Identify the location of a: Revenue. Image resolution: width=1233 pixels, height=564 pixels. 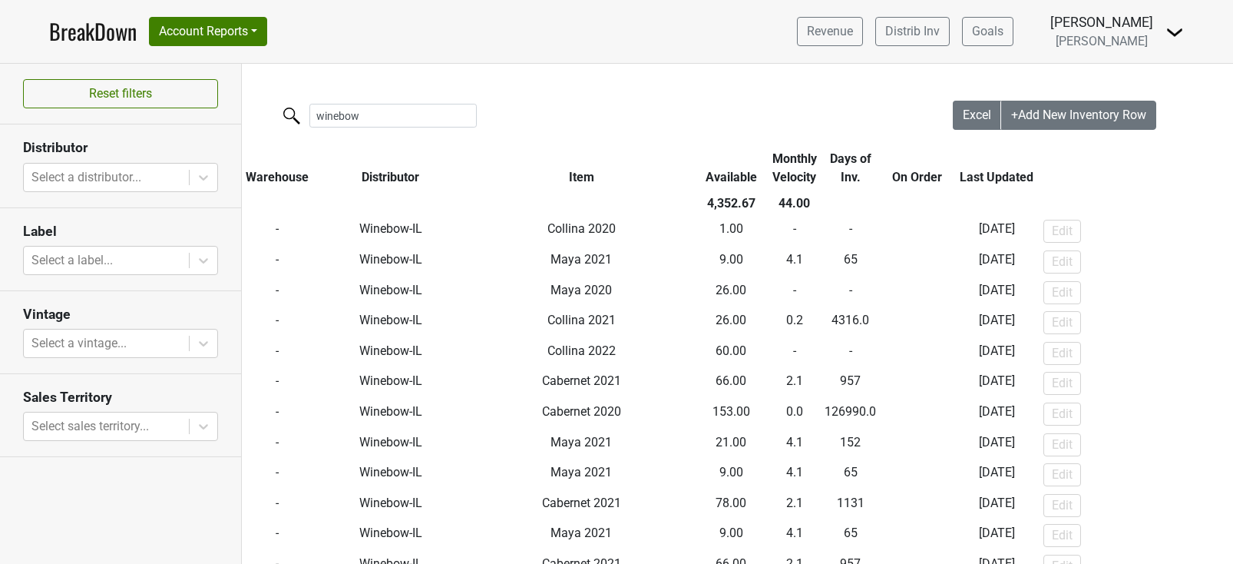
(830, 31).